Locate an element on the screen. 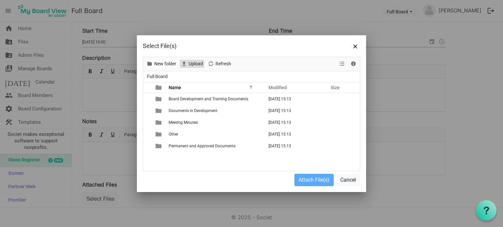  span: Board Development and Training Documents is located at coordinates (208, 99).